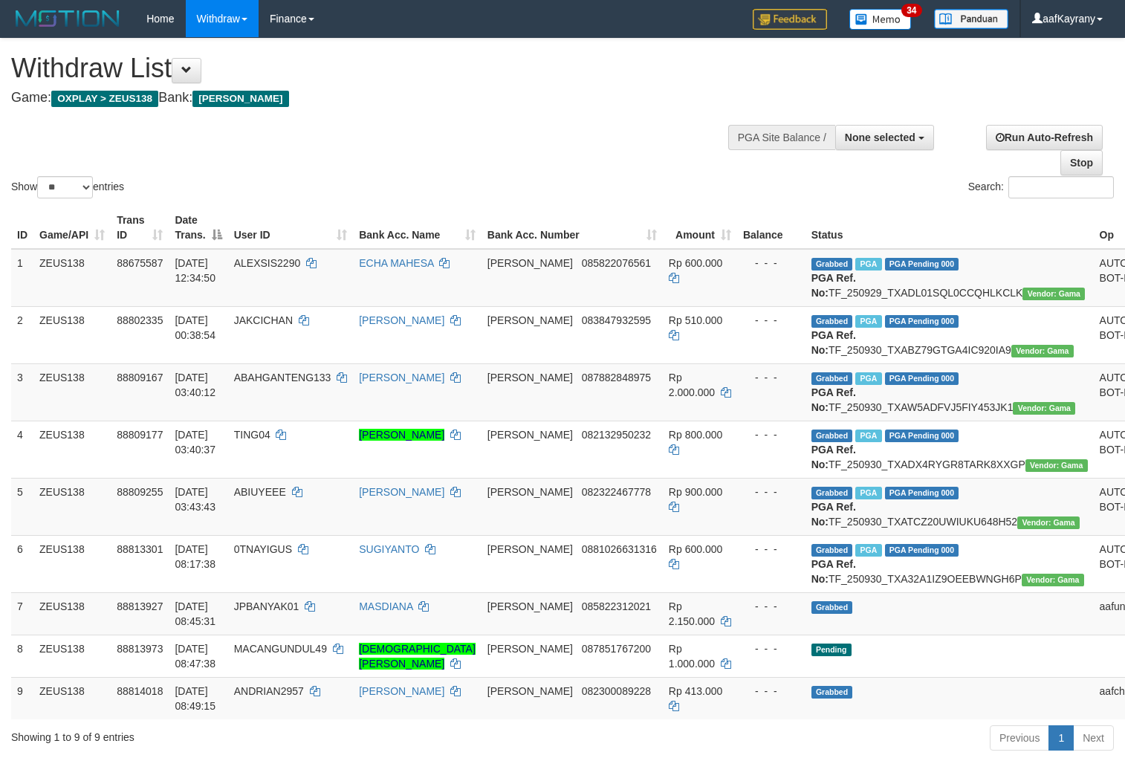 The width and height of the screenshot is (1125, 758). I want to click on td: TF_250930_TXABZ79GTGA4IC920IA9, so click(950, 334).